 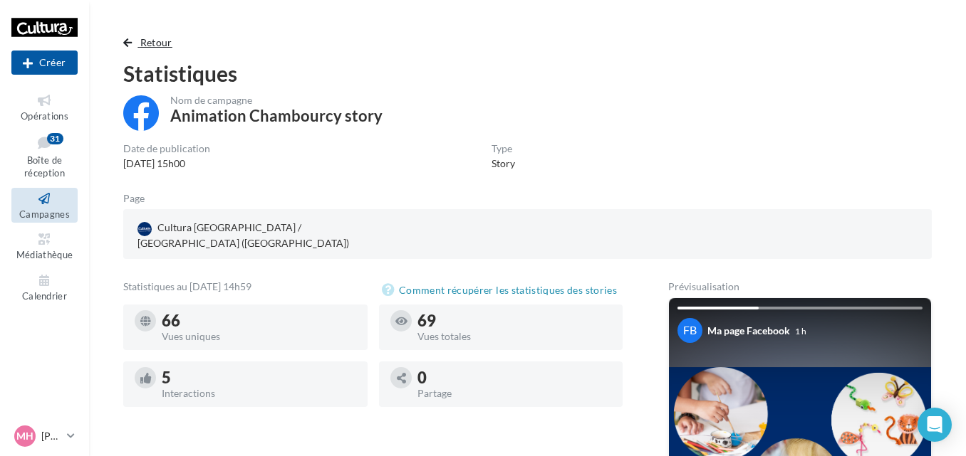 What do you see at coordinates (44, 63) in the screenshot?
I see `div: Nouvelle campagne` at bounding box center [44, 63].